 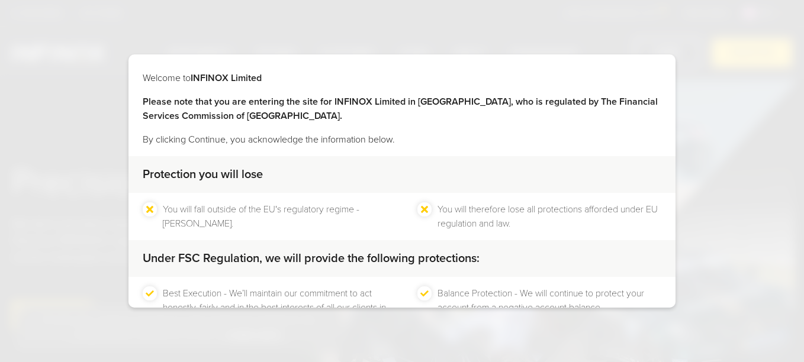 What do you see at coordinates (275, 308) in the screenshot?
I see `li: Best Execution - We’ll maintain our commitment to act honestly, fairly and in the best interests ...` at bounding box center [275, 308].